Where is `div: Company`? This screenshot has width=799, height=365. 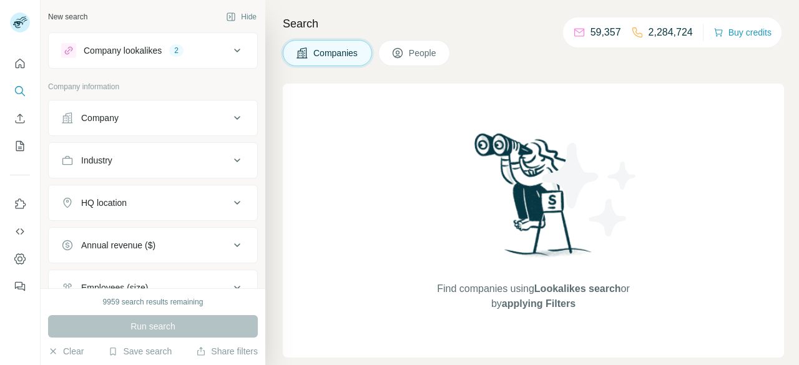
div: Company is located at coordinates (100, 118).